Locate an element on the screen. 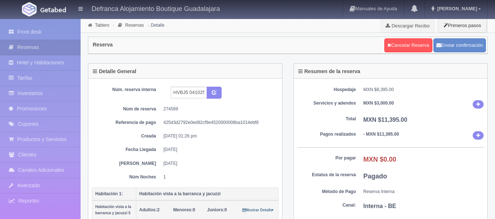 This screenshot has width=495, height=219. a: Reservas is located at coordinates (134, 25).